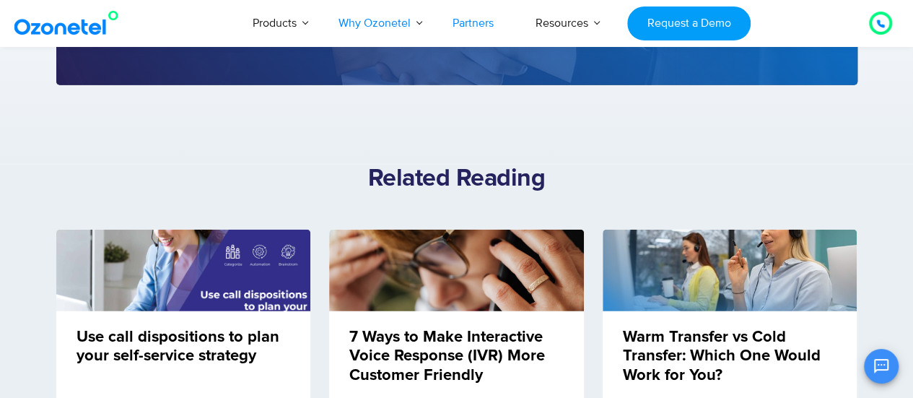 The image size is (913, 398). What do you see at coordinates (729, 356) in the screenshot?
I see `a: Warm Transfer vs Cold Transfer: Which One Would Work for You?` at bounding box center [729, 356].